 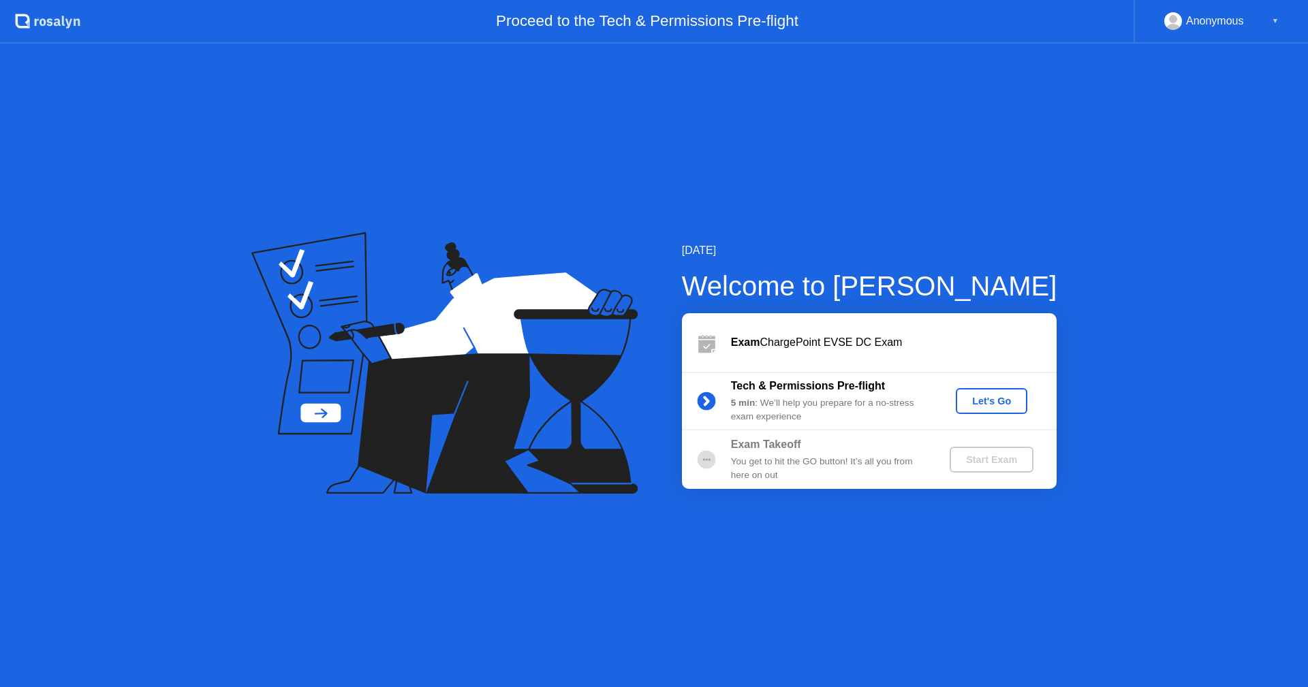 What do you see at coordinates (765, 444) in the screenshot?
I see `b: Exam Takeoff` at bounding box center [765, 444].